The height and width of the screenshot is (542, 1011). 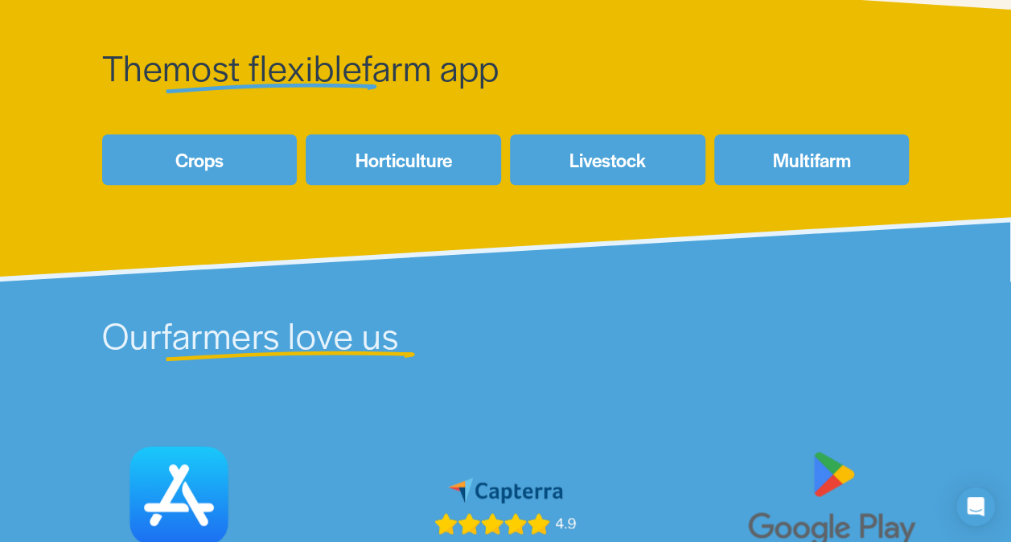 I want to click on span: The, so click(x=133, y=66).